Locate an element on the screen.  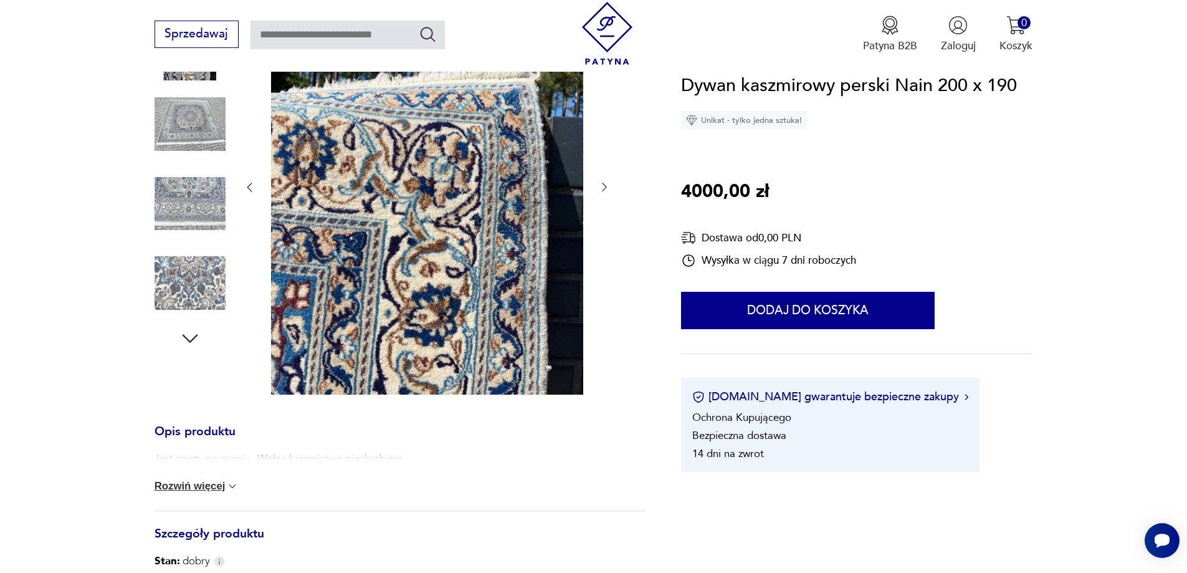
p: Patyna B2B is located at coordinates (890, 45).